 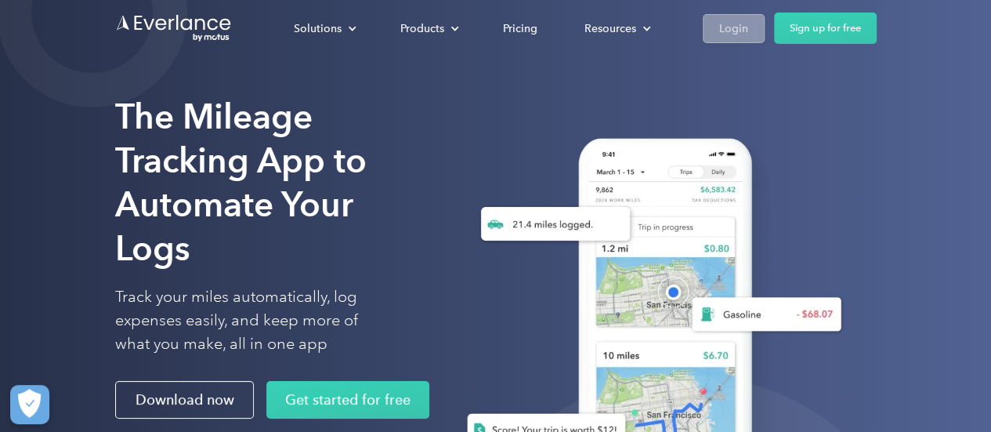 I want to click on a: Go to homepage, so click(x=174, y=28).